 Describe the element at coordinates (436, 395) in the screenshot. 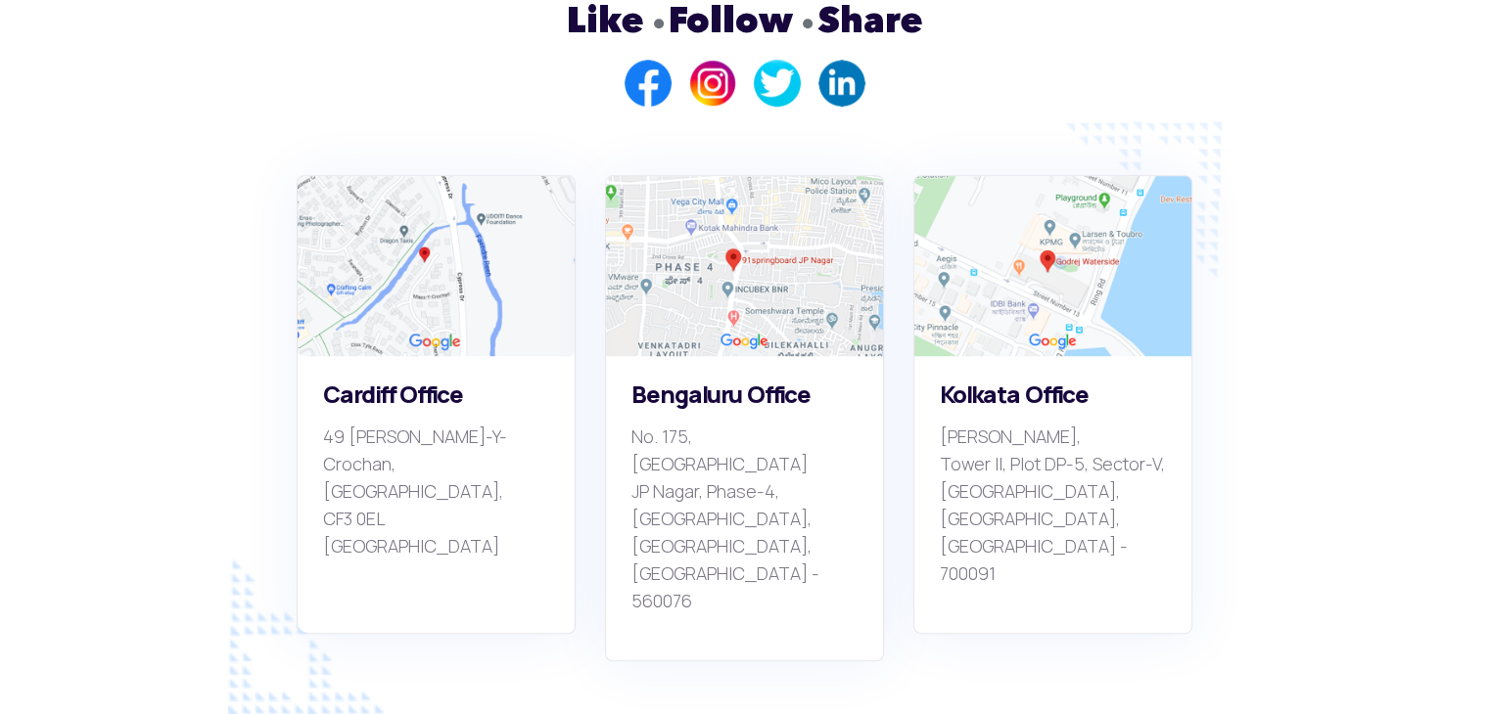

I see `h3: Cardiff Office` at that location.